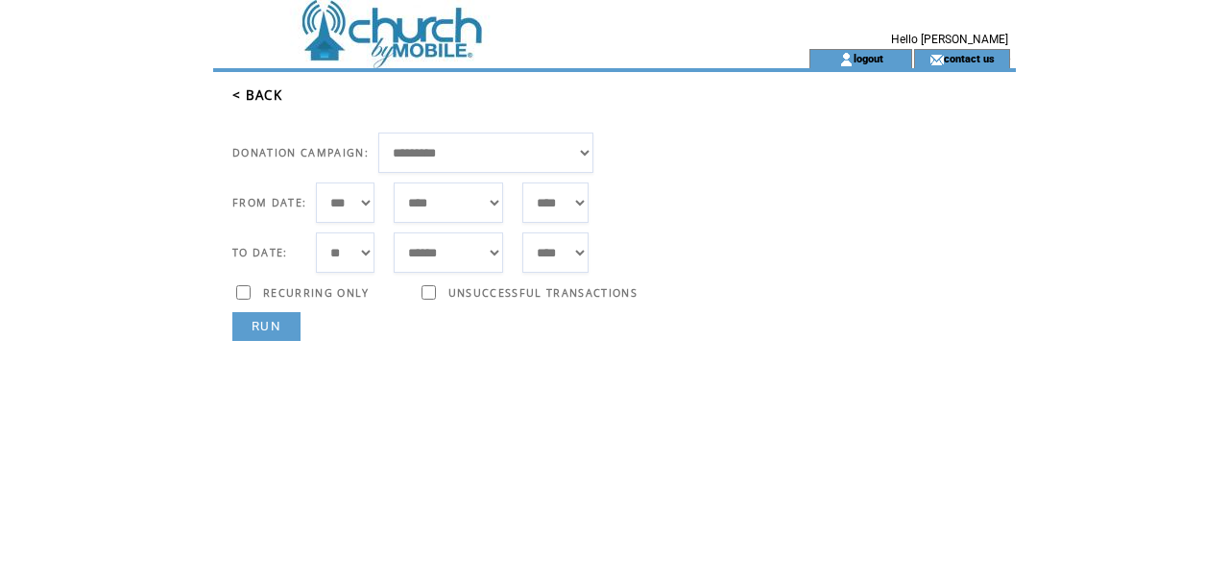  I want to click on span: TO DATE:, so click(260, 253).